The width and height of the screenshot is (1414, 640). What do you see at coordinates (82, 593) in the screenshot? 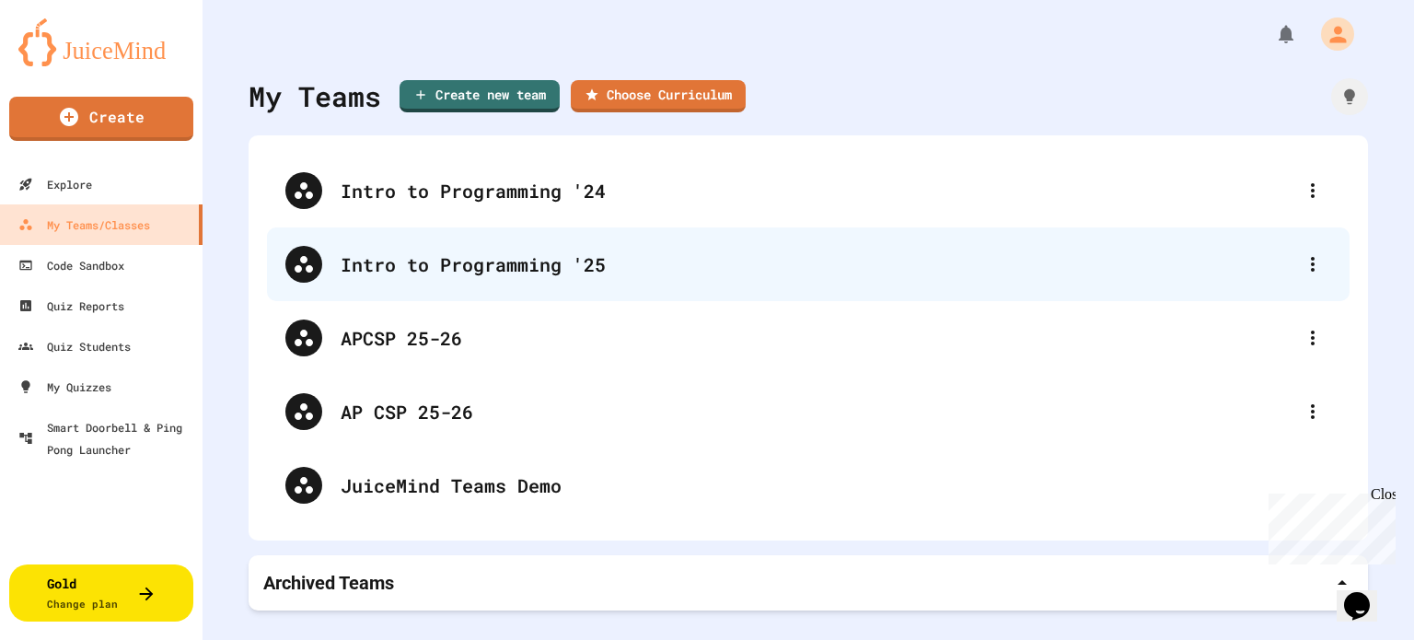
I see `div: Gold` at bounding box center [82, 593].